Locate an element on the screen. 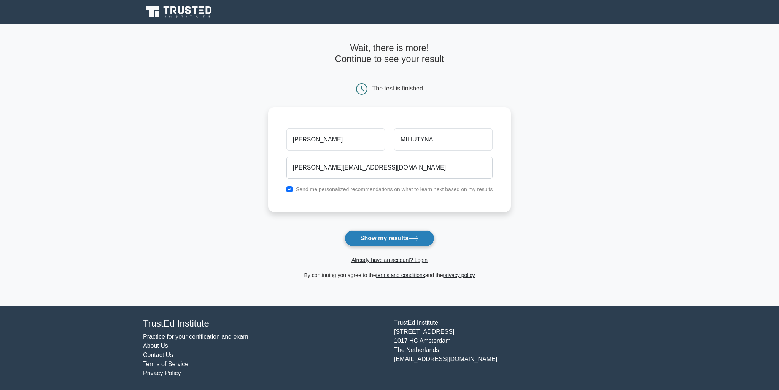  a: Contact Us is located at coordinates (158, 355).